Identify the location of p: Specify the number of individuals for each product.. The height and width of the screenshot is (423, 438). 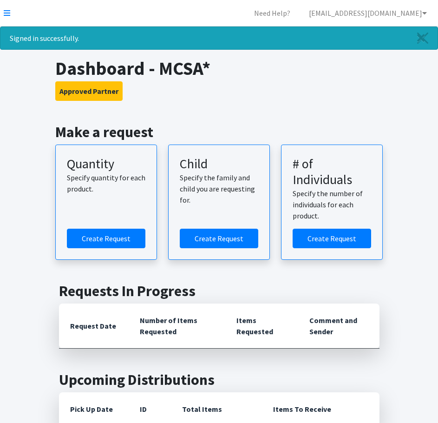
(332, 204).